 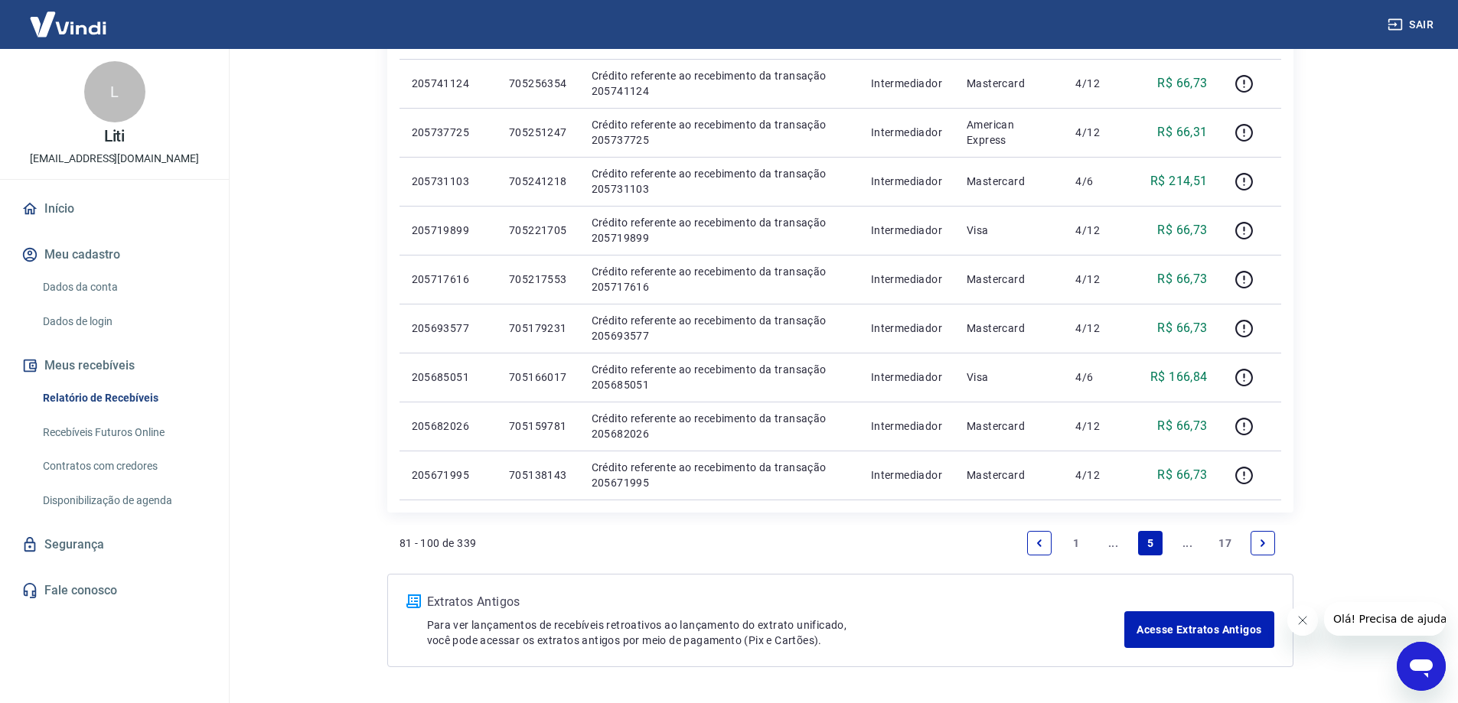 What do you see at coordinates (719, 475) in the screenshot?
I see `p: Crédito referente ao recebimento da transação 205671995` at bounding box center [719, 475].